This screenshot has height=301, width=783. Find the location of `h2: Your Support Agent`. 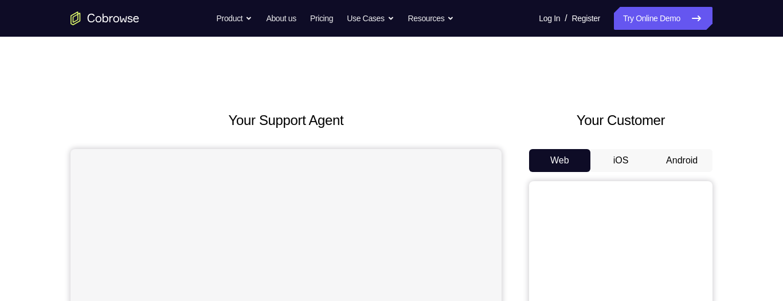

h2: Your Support Agent is located at coordinates (286, 120).